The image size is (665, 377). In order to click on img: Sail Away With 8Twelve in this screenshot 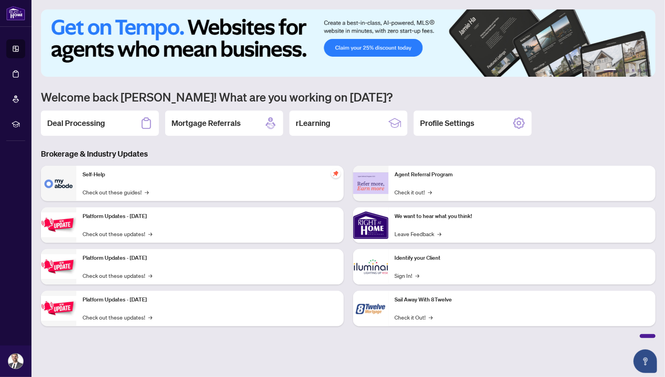, I will do `click(371, 308)`.